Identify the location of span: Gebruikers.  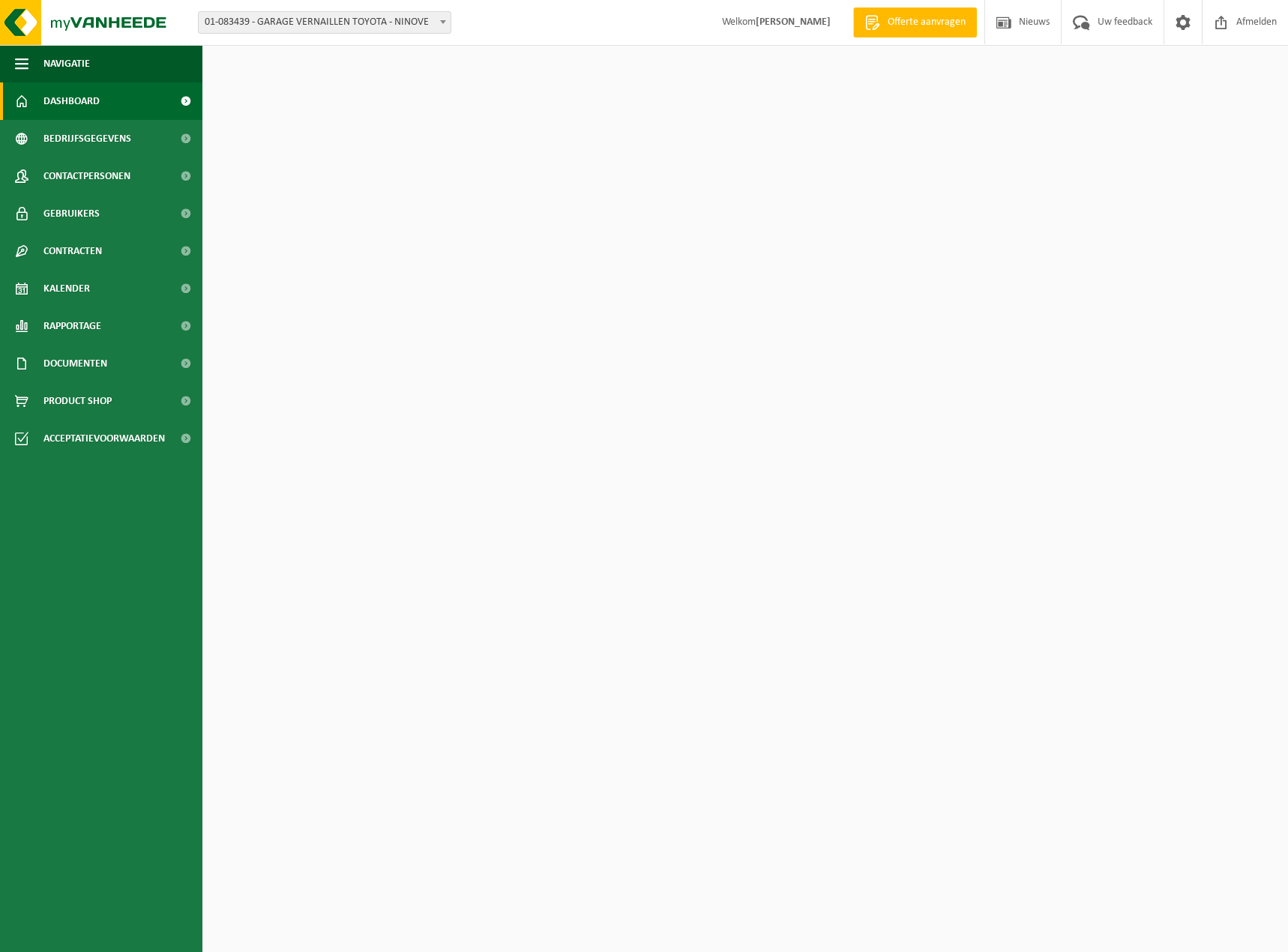
(71, 213).